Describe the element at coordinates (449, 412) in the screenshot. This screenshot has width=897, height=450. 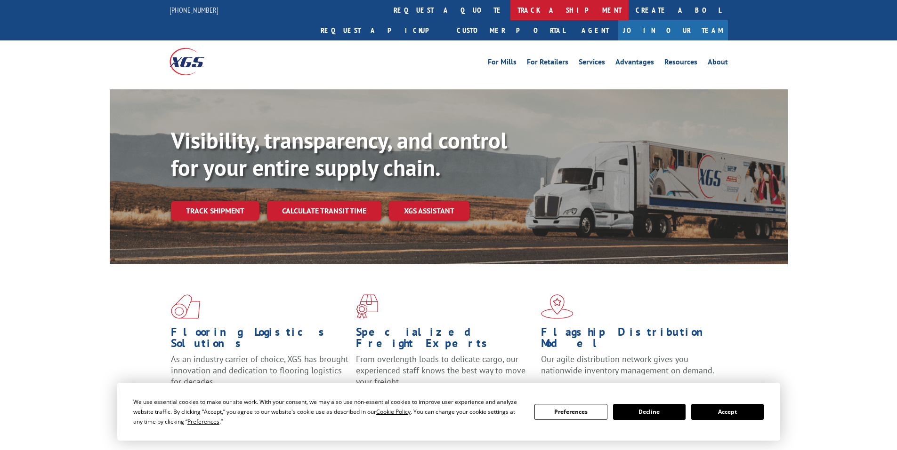
I see `div: Cookie Consent Prompt` at that location.